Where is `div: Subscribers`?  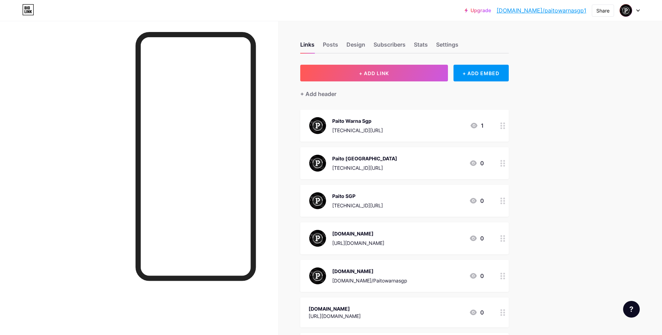
div: Subscribers is located at coordinates (389, 47).